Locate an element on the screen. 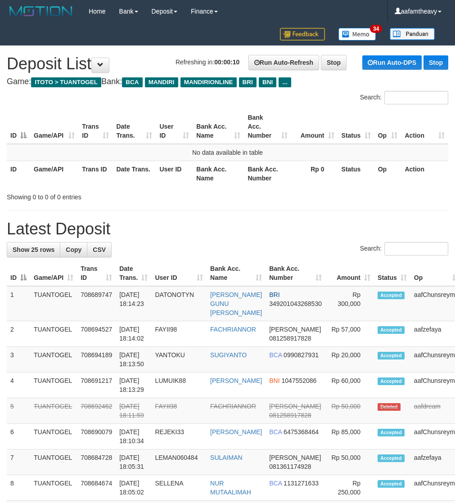  th: Bank Acc. Name is located at coordinates (218, 173).